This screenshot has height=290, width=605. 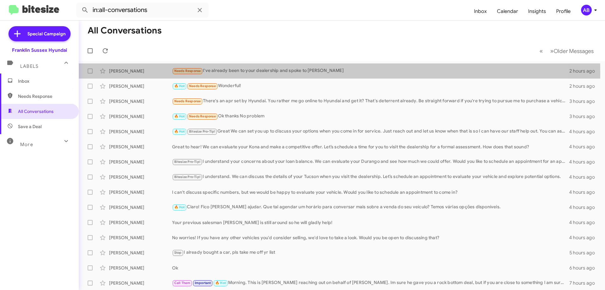 I want to click on a: Special Campaign, so click(x=39, y=34).